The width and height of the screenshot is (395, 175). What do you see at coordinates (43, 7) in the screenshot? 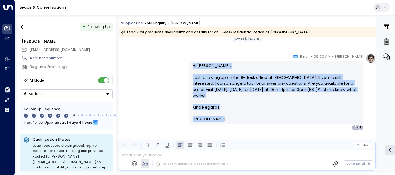
I see `a: Leads & Conversations` at bounding box center [43, 7].